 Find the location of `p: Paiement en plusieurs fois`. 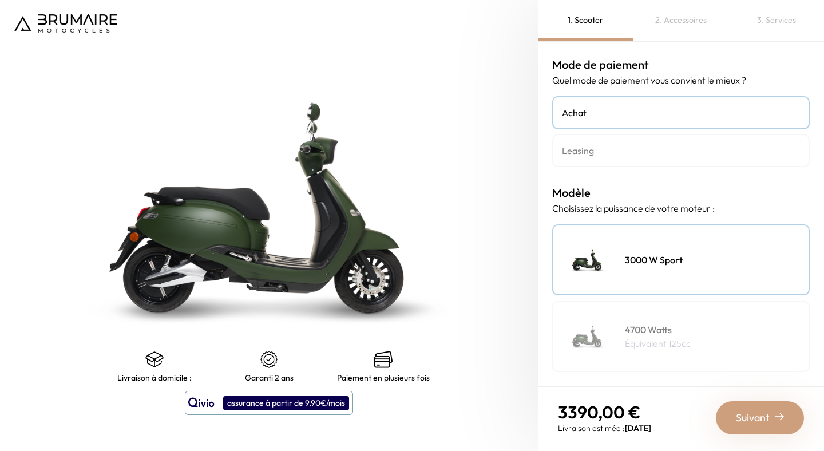

p: Paiement en plusieurs fois is located at coordinates (383, 377).